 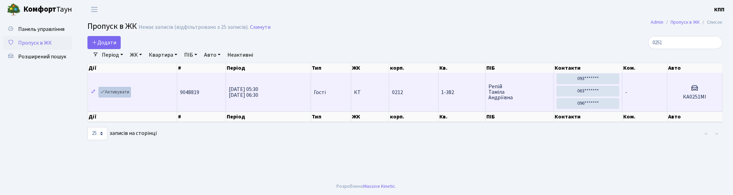 I want to click on span: Гості, so click(x=320, y=92).